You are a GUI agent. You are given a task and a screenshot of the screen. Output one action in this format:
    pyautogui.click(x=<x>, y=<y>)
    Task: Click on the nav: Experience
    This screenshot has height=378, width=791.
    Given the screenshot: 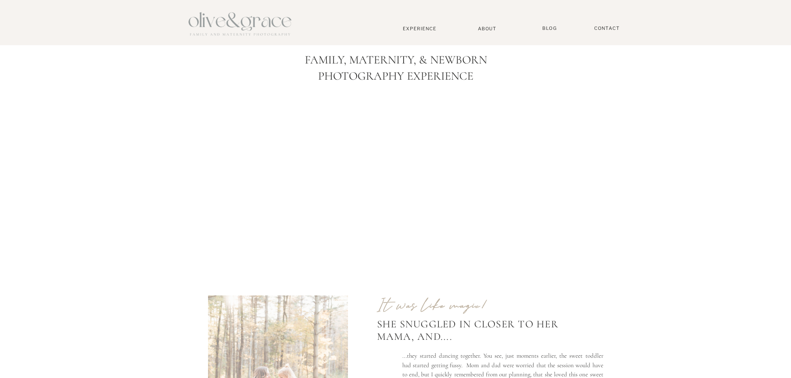 What is the action you would take?
    pyautogui.click(x=420, y=29)
    